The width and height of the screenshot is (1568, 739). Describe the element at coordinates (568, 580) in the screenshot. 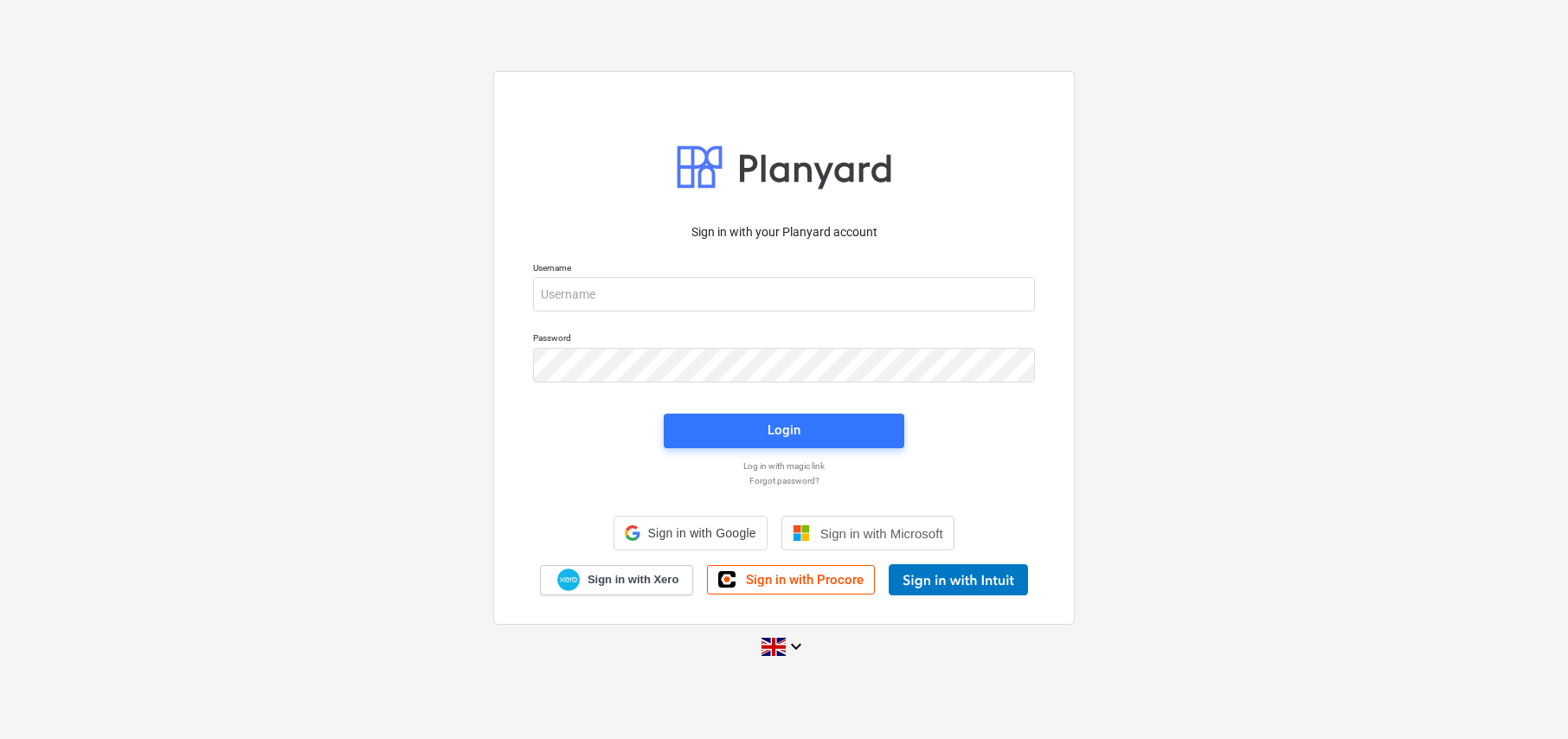

I see `img: Xero logo` at that location.